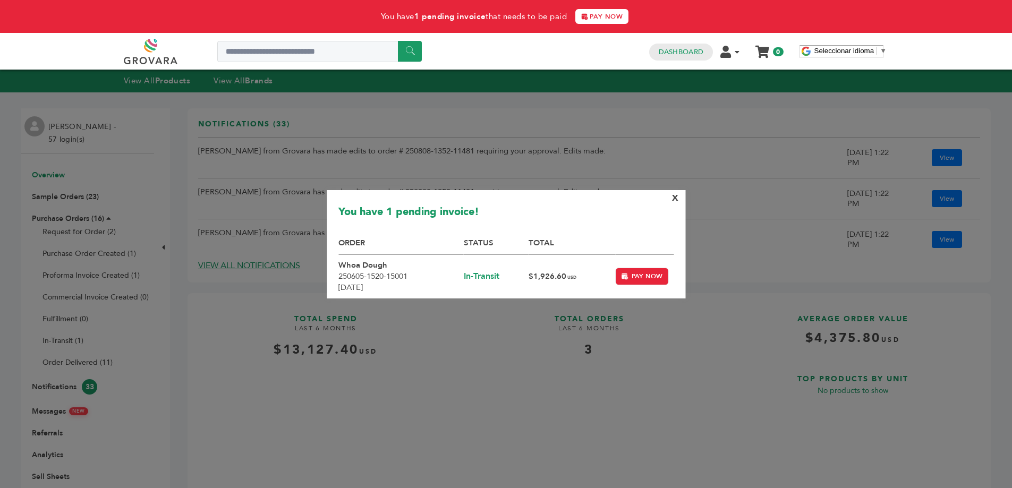 The image size is (1012, 488). Describe the element at coordinates (571, 277) in the screenshot. I see `span: USD` at that location.